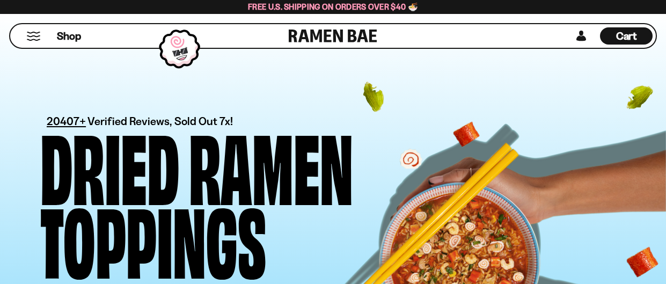  I want to click on span: Cart, so click(626, 36).